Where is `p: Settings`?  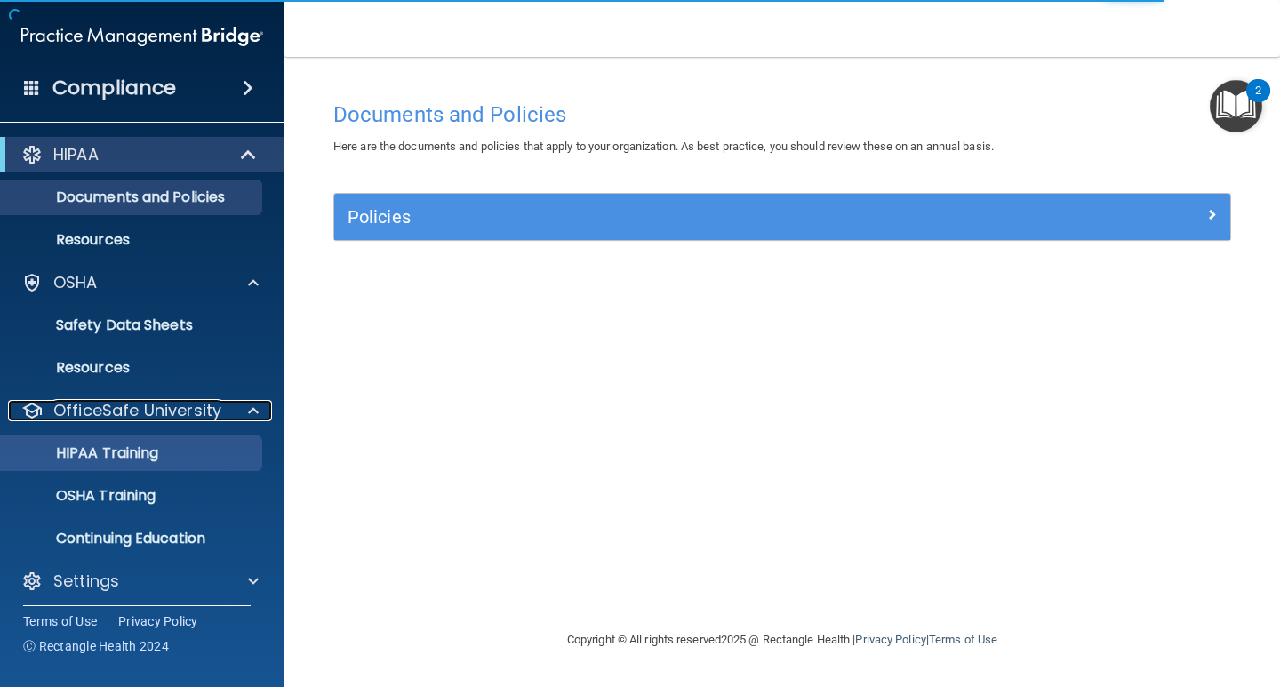 p: Settings is located at coordinates (86, 581).